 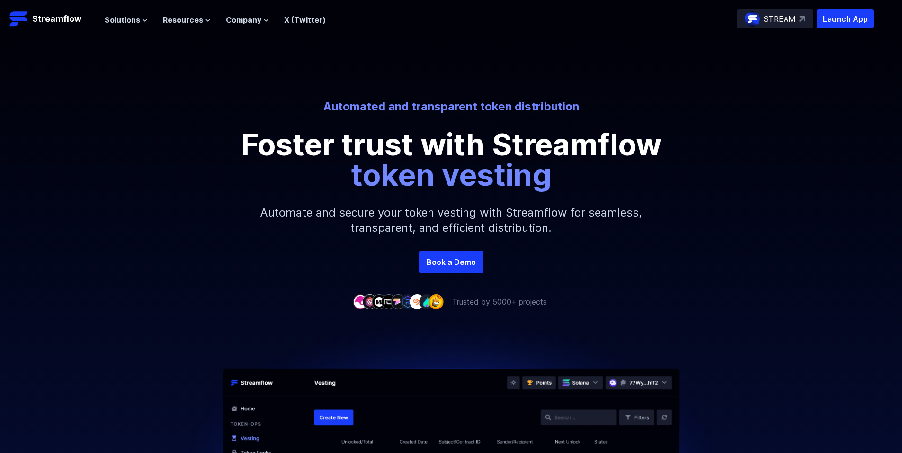 What do you see at coordinates (122, 20) in the screenshot?
I see `span: Solutions` at bounding box center [122, 20].